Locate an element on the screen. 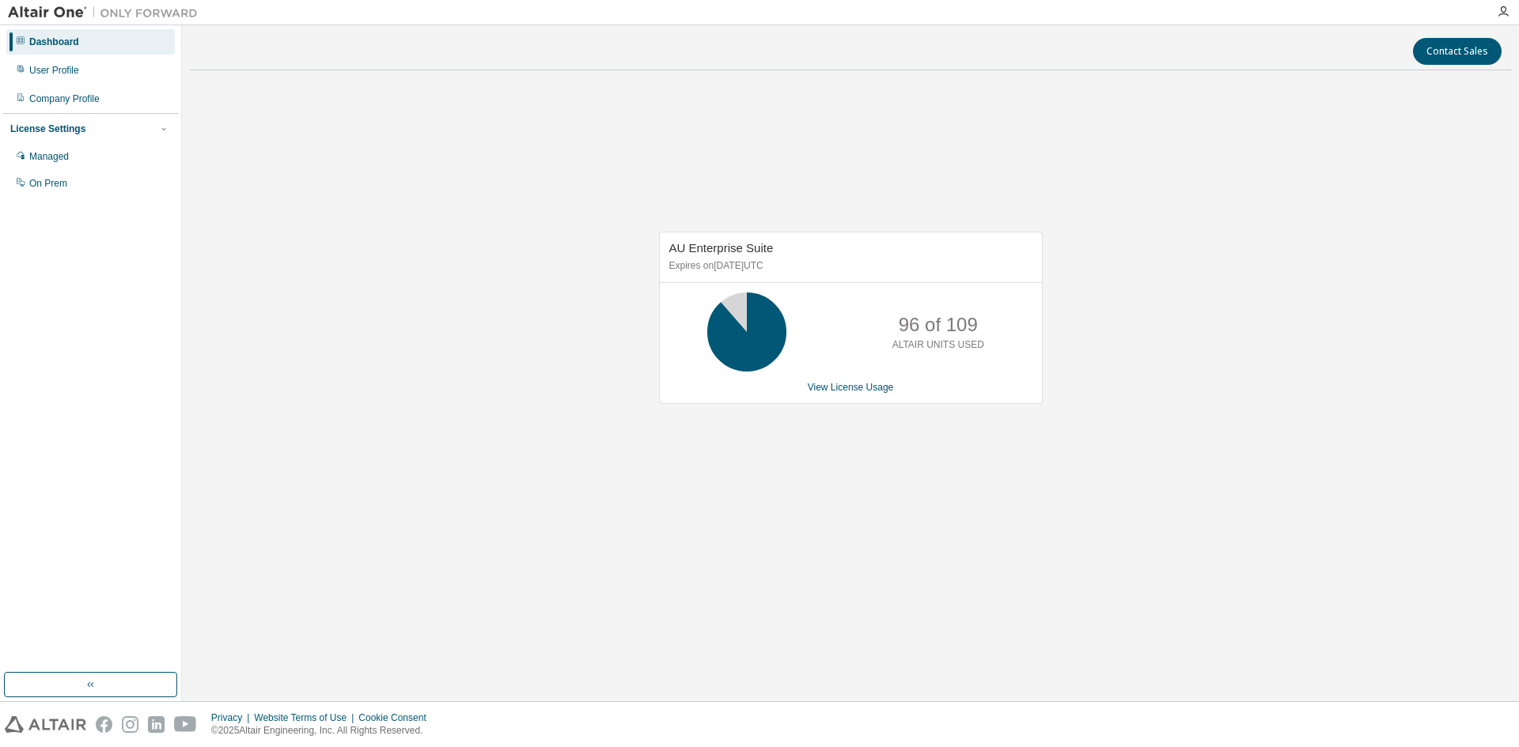 This screenshot has width=1519, height=747. p: 96 of 109 is located at coordinates (938, 325).